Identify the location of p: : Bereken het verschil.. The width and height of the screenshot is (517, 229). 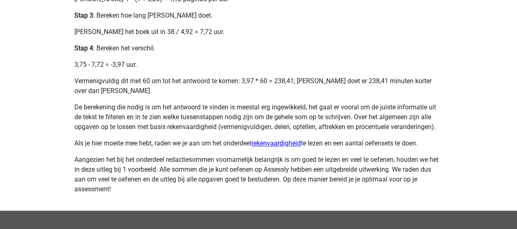
(259, 48).